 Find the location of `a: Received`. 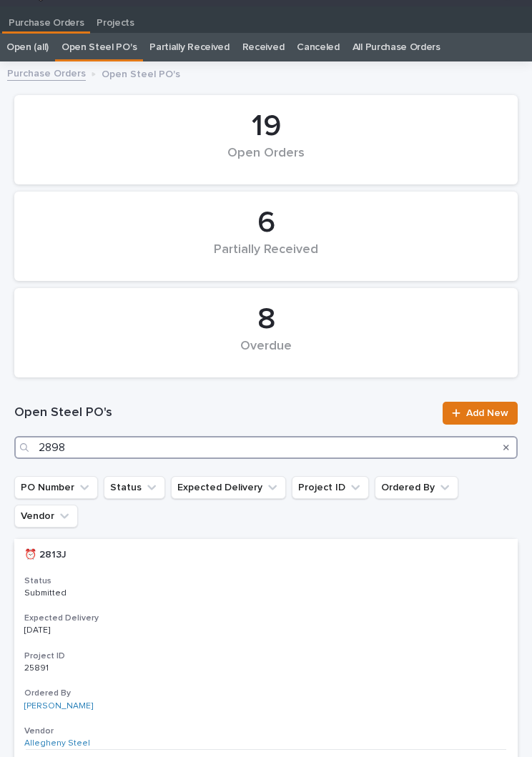

a: Received is located at coordinates (263, 47).